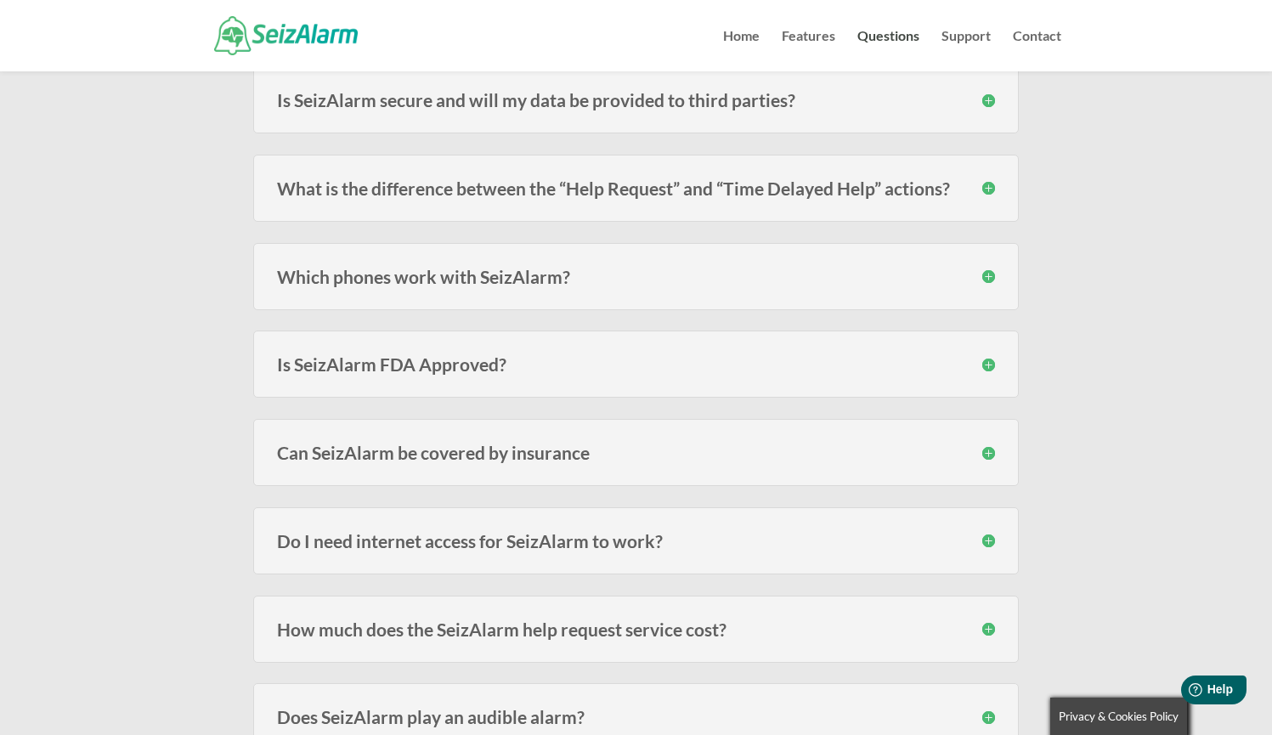 The image size is (1272, 735). Describe the element at coordinates (99, 20) in the screenshot. I see `span: Help` at that location.